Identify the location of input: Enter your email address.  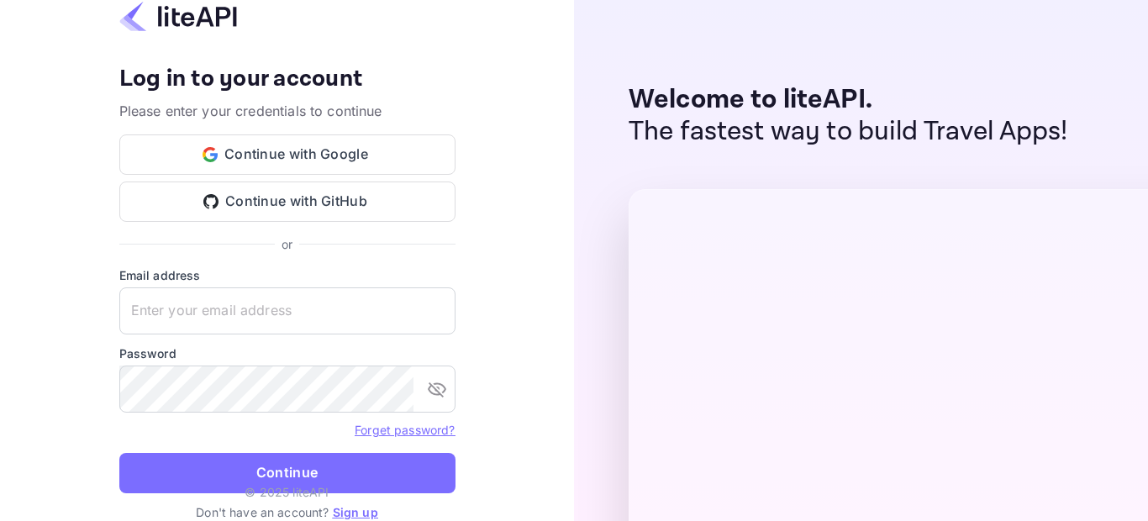
(287, 311).